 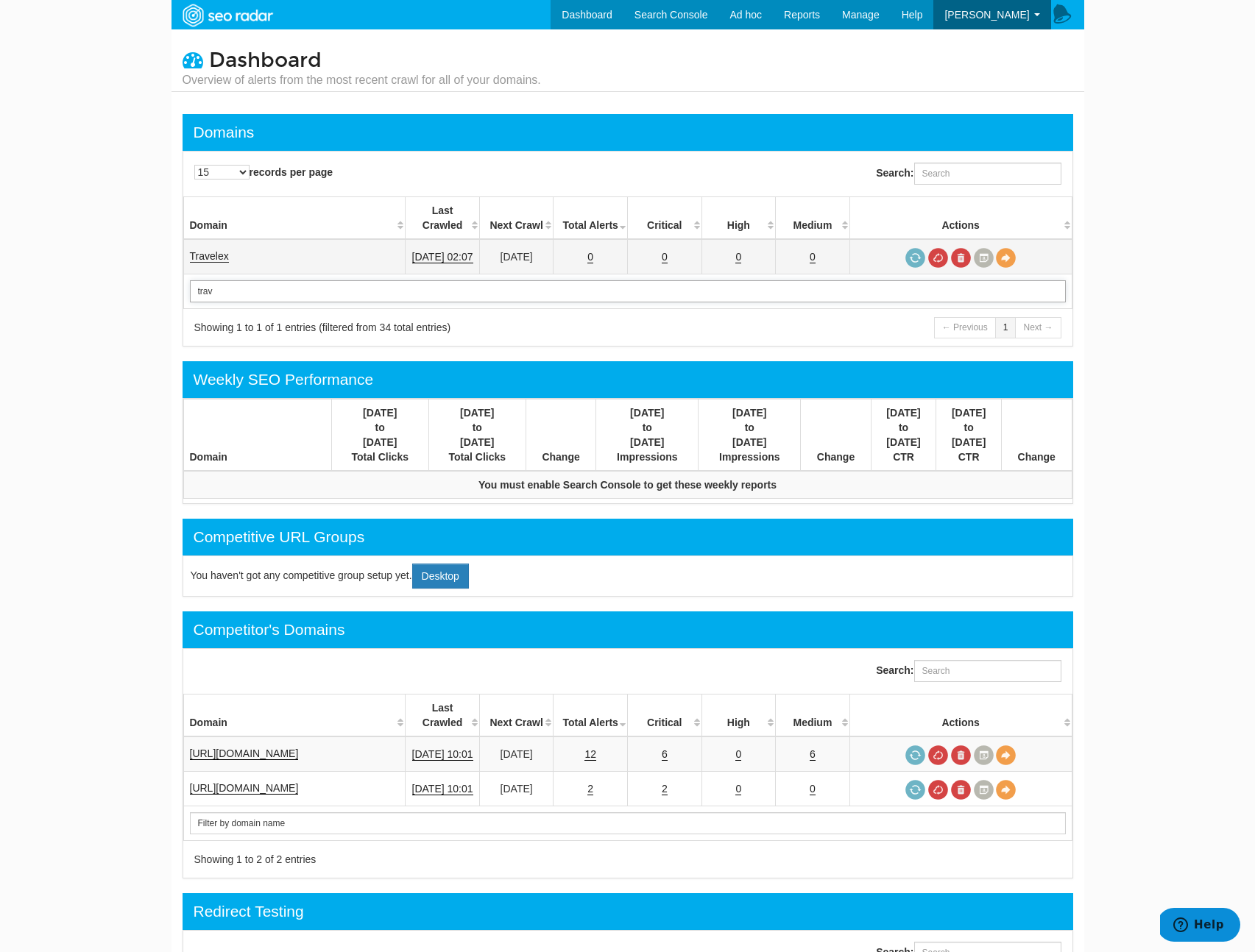 What do you see at coordinates (257, 435) in the screenshot?
I see `th: Domain` at bounding box center [257, 435].